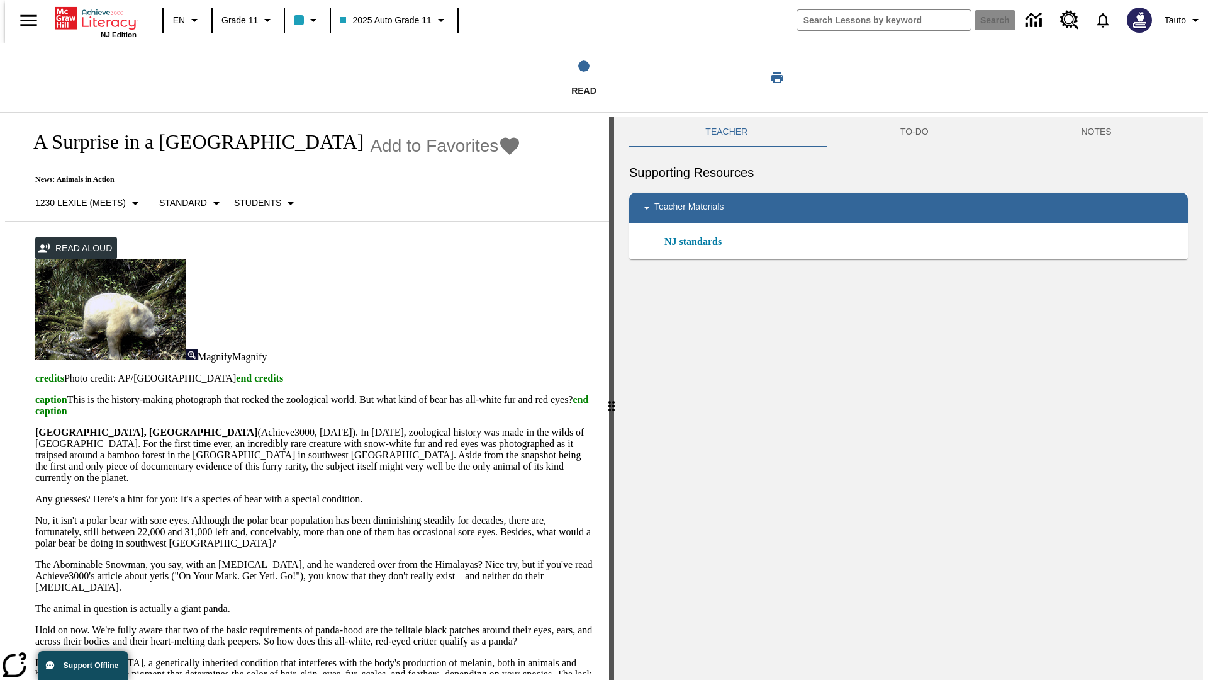 The height and width of the screenshot is (680, 1208). I want to click on span: Read, so click(584, 91).